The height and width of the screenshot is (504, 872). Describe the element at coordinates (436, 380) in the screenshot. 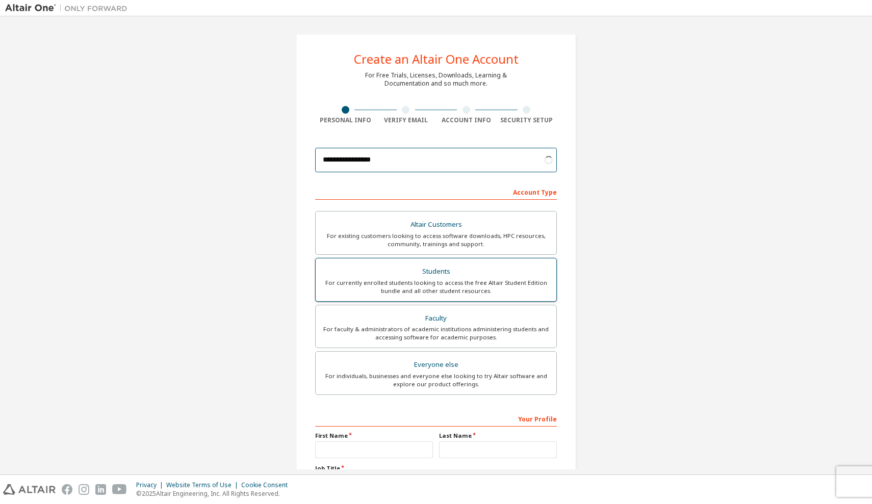

I see `div: For individuals, businesses and everyone else looking to try Altair software and explore our prod...` at that location.